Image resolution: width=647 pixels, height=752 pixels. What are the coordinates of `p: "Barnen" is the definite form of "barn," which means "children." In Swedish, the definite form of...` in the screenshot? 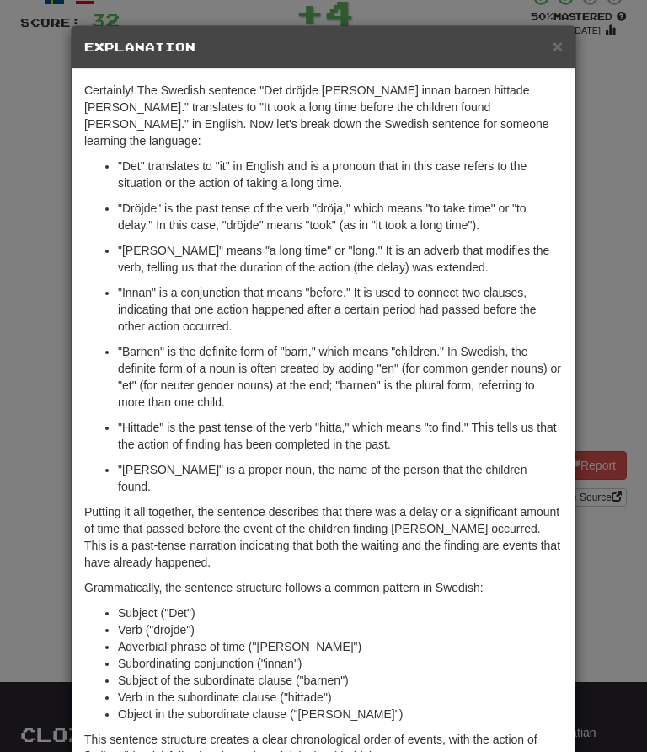 It's located at (341, 377).